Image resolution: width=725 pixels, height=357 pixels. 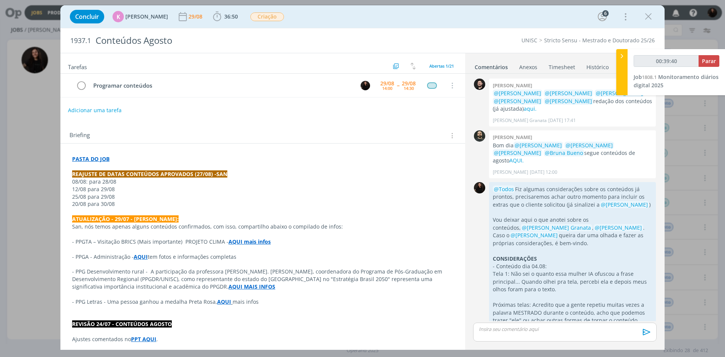 What do you see at coordinates (572, 197) in the screenshot?
I see `p: Fiz algumas considerações sobre os conteúdos já prontos, precisaremos achar outro momento para in...` at bounding box center [572, 197].